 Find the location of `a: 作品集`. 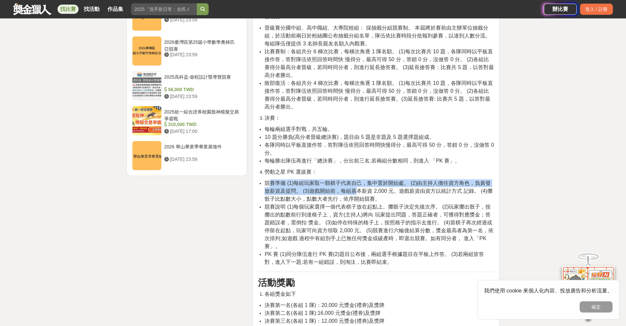

a: 作品集 is located at coordinates (115, 9).